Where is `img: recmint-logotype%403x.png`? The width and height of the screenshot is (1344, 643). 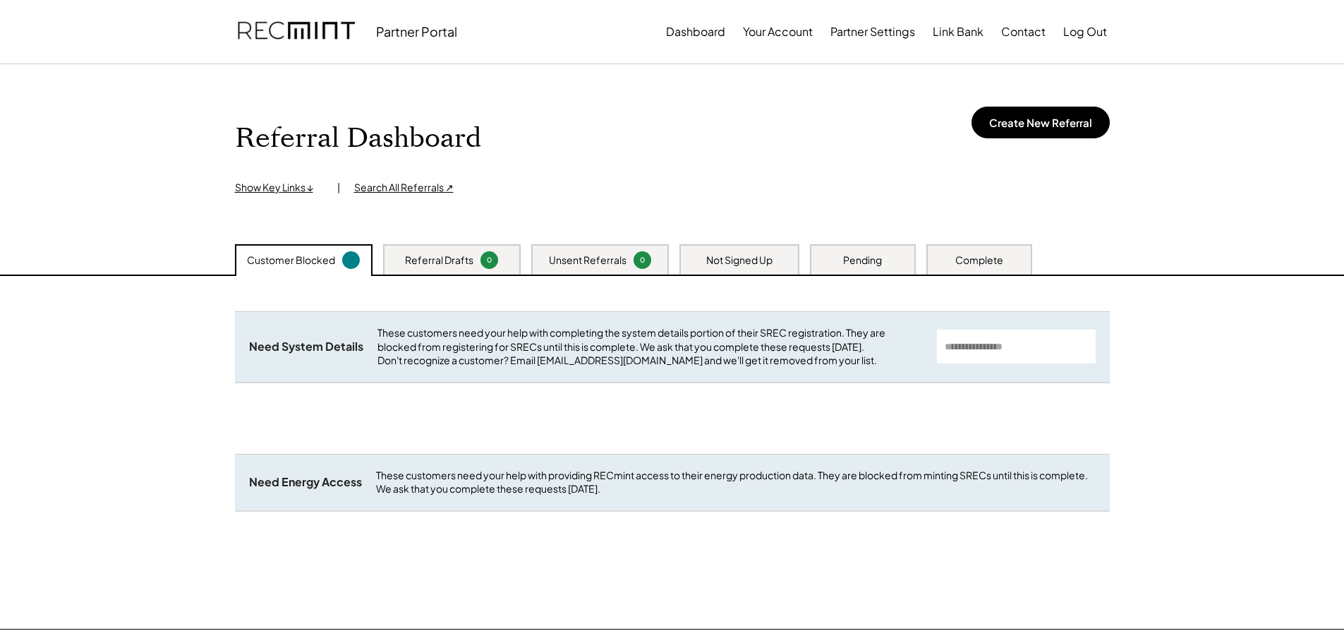
img: recmint-logotype%403x.png is located at coordinates (296, 32).